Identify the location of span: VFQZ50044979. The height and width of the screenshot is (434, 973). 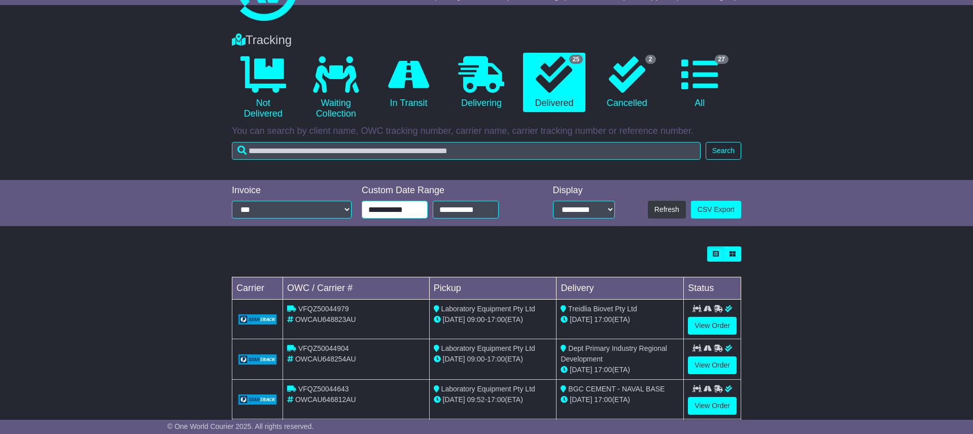
(324, 309).